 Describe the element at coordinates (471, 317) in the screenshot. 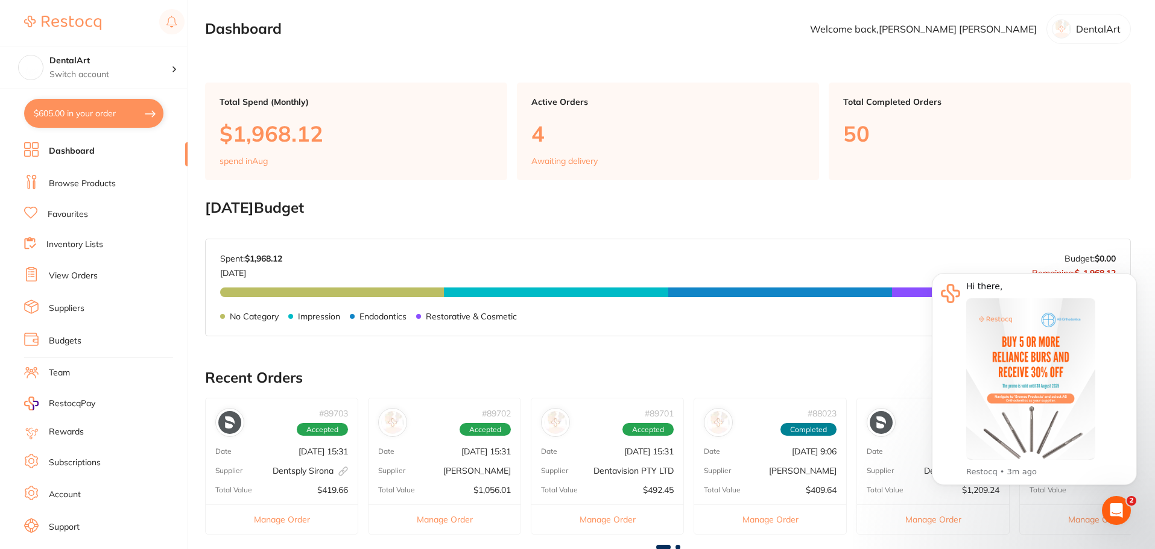

I see `p: Restorative & Cosmetic` at that location.